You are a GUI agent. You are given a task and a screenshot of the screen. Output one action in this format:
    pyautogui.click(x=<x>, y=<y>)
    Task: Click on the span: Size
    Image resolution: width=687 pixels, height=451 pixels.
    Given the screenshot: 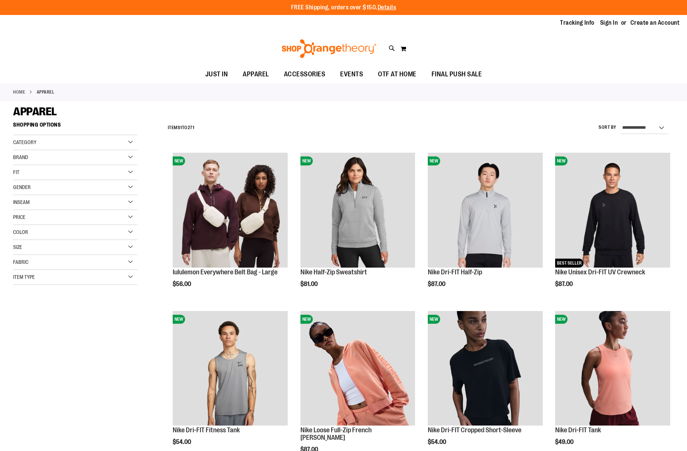 What is the action you would take?
    pyautogui.click(x=18, y=247)
    